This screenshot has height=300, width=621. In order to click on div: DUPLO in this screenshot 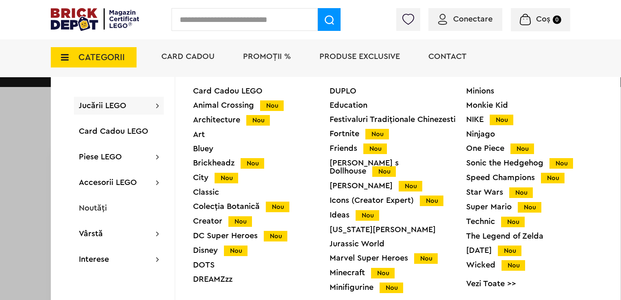, I will do `click(398, 91)`.